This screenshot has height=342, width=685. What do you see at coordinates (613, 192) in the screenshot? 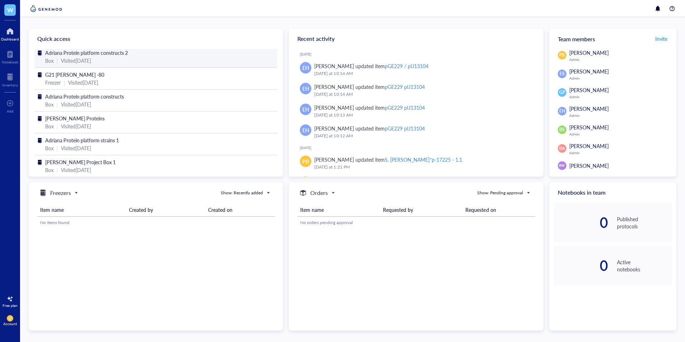
I see `div: Notebooks in team` at bounding box center [613, 192].